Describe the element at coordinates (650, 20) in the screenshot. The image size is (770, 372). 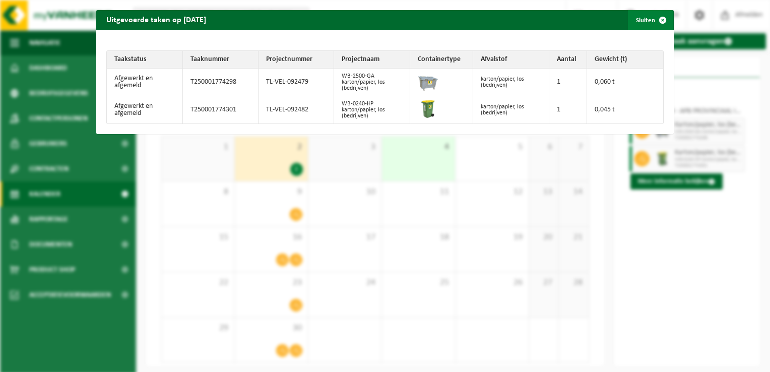
I see `button: Sluiten` at that location.